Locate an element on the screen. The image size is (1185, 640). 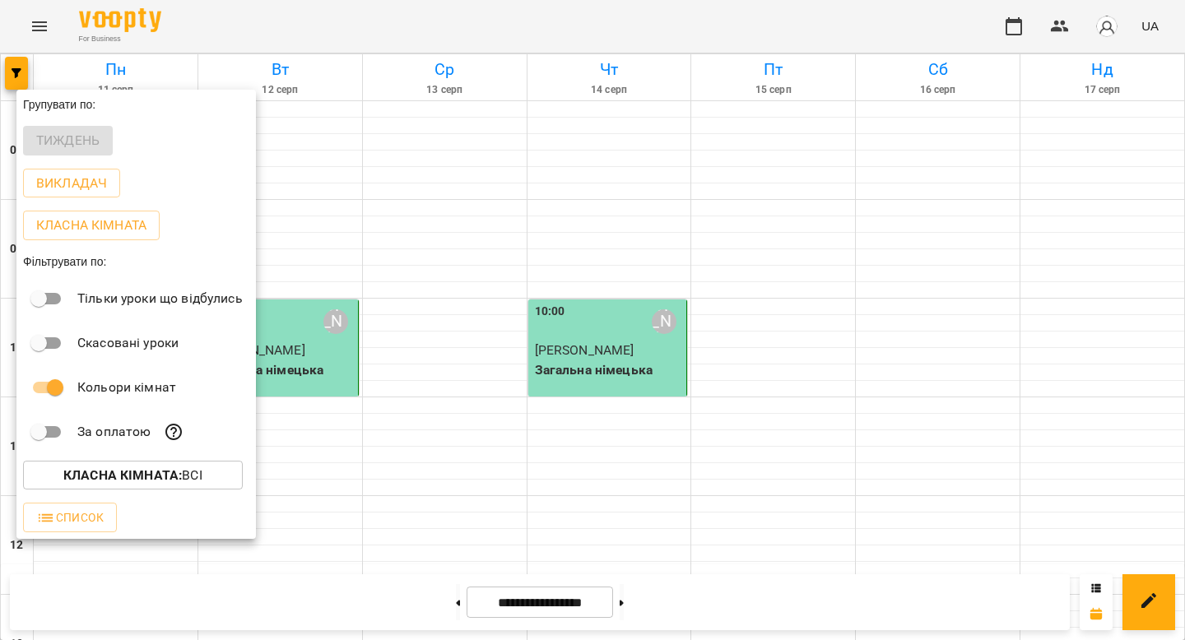
div: Фільтрувати по: is located at coordinates (136, 262).